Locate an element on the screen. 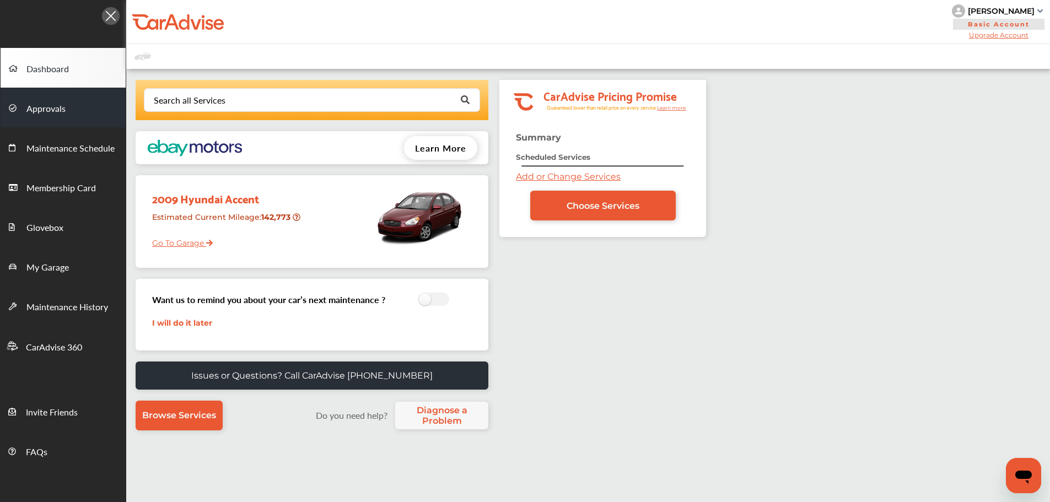  strong: Scheduled Services is located at coordinates (553, 157).